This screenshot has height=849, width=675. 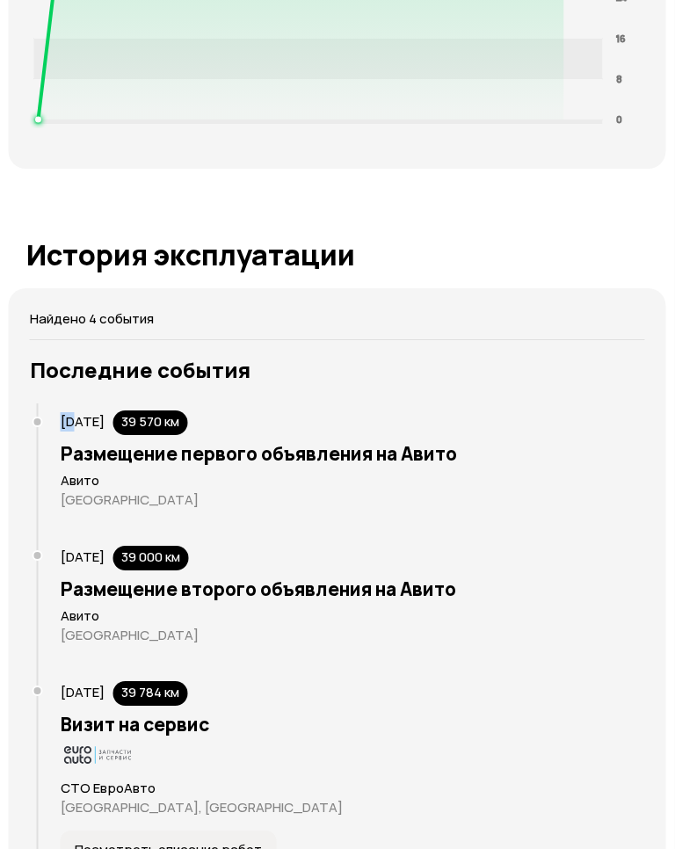 I want to click on tspan: 8, so click(x=620, y=78).